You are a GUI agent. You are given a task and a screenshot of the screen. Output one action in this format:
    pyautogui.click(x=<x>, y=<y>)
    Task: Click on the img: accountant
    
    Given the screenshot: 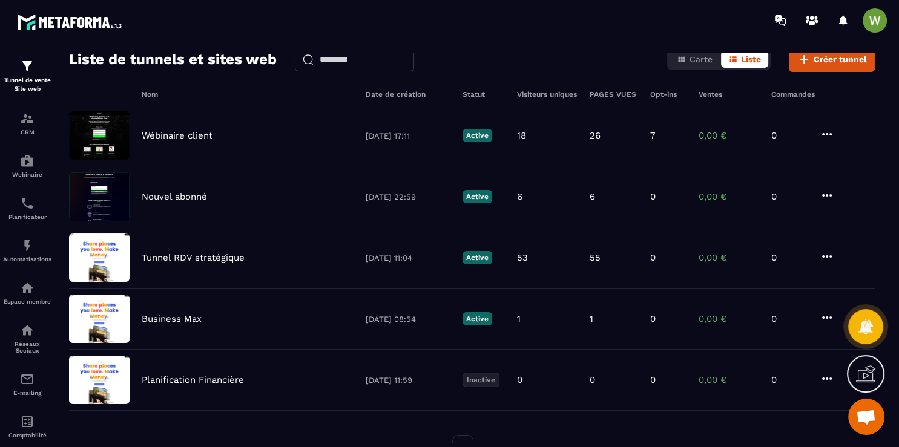 What is the action you would take?
    pyautogui.click(x=27, y=422)
    